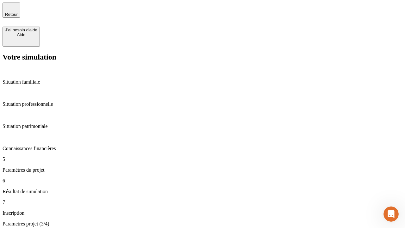 The height and width of the screenshot is (228, 405). Describe the element at coordinates (203, 57) in the screenshot. I see `h2: Votre simulation` at that location.